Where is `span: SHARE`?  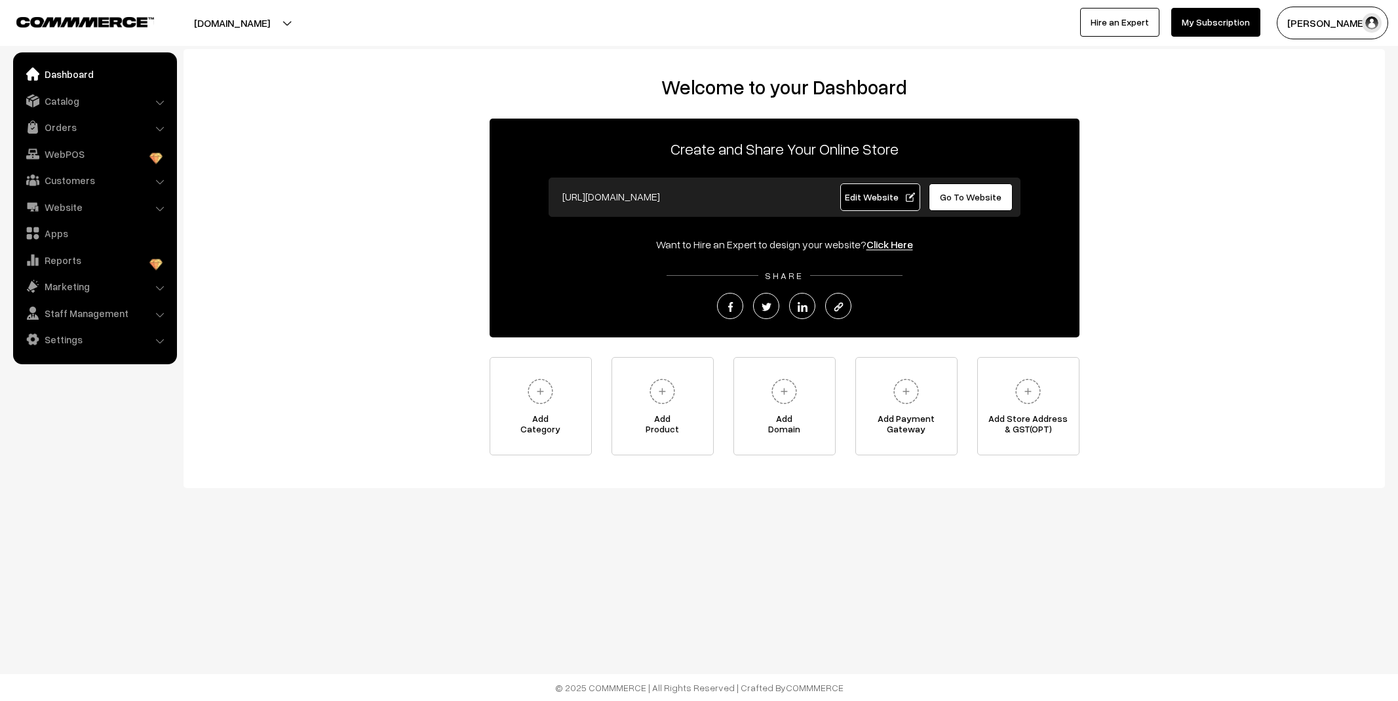 span: SHARE is located at coordinates (784, 275).